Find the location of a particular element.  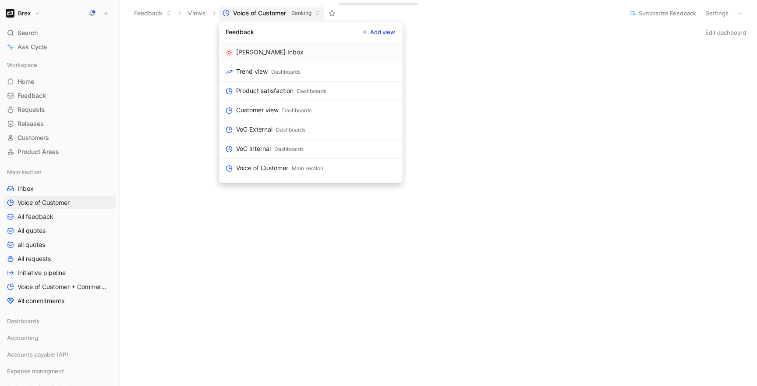

div: Customer view is located at coordinates (257, 110).